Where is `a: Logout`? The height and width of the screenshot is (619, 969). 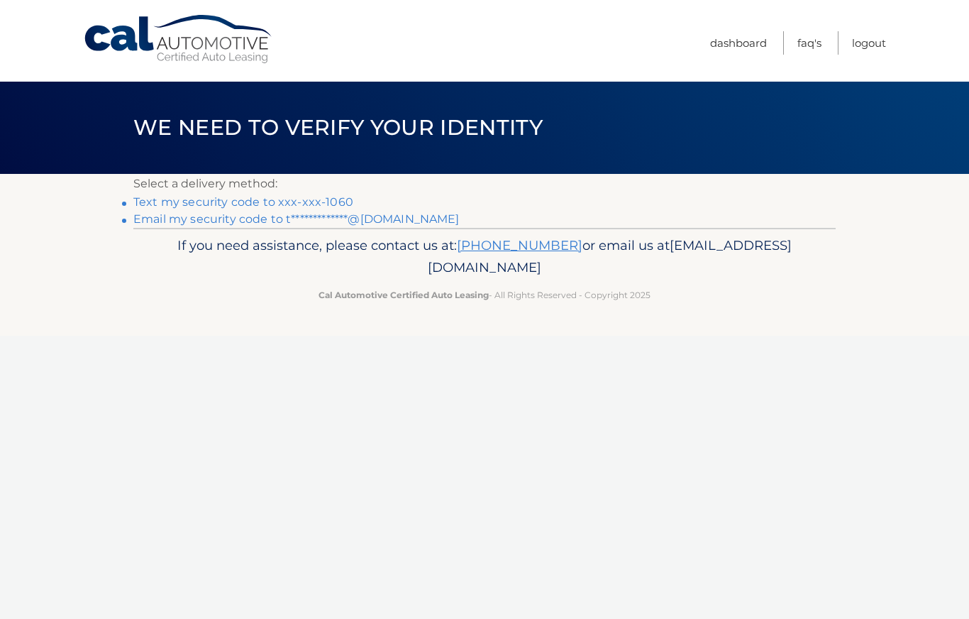 a: Logout is located at coordinates (869, 43).